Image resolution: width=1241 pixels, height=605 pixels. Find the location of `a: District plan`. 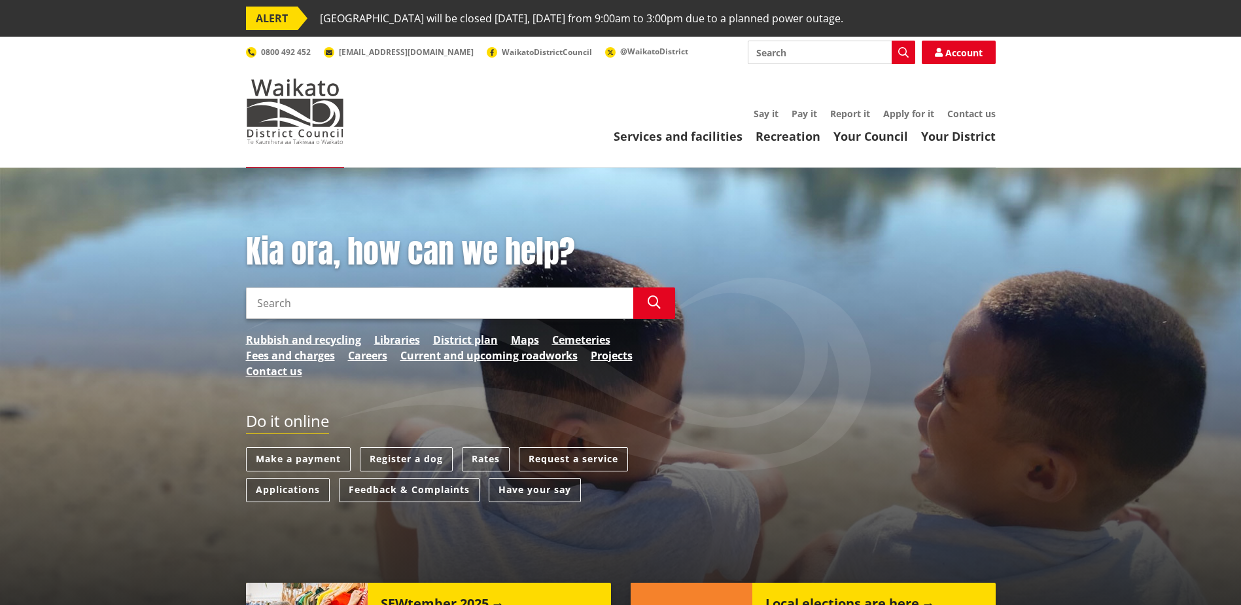

a: District plan is located at coordinates (465, 340).